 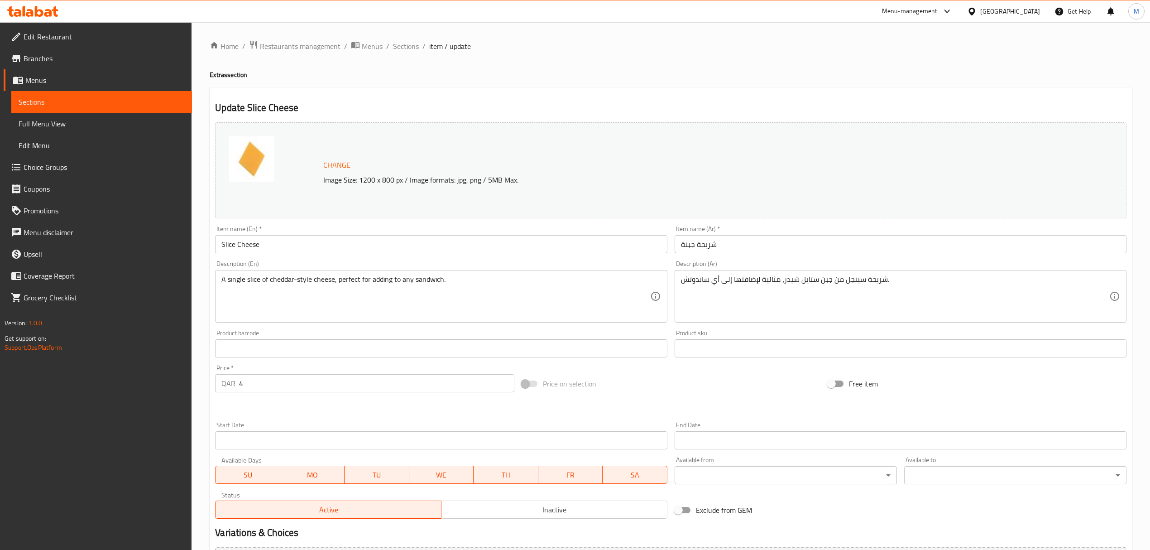 What do you see at coordinates (554, 509) in the screenshot?
I see `span: Inactive` at bounding box center [554, 509].